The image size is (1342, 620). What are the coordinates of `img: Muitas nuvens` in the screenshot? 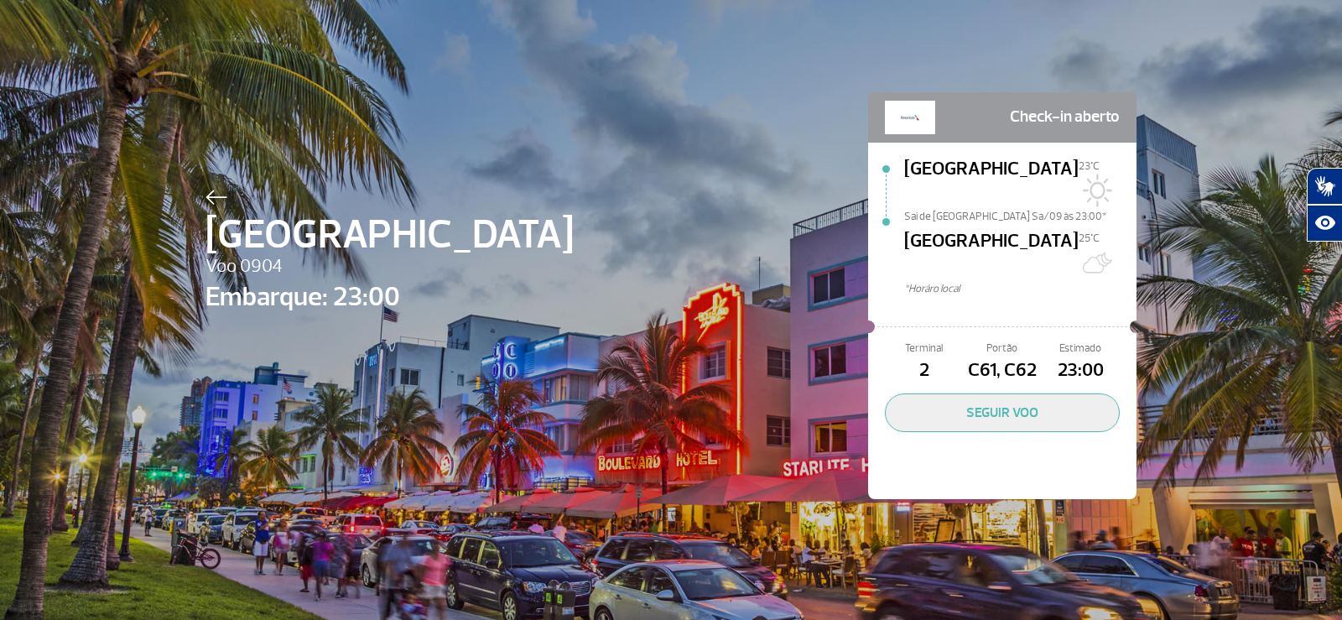 It's located at (1095, 263).